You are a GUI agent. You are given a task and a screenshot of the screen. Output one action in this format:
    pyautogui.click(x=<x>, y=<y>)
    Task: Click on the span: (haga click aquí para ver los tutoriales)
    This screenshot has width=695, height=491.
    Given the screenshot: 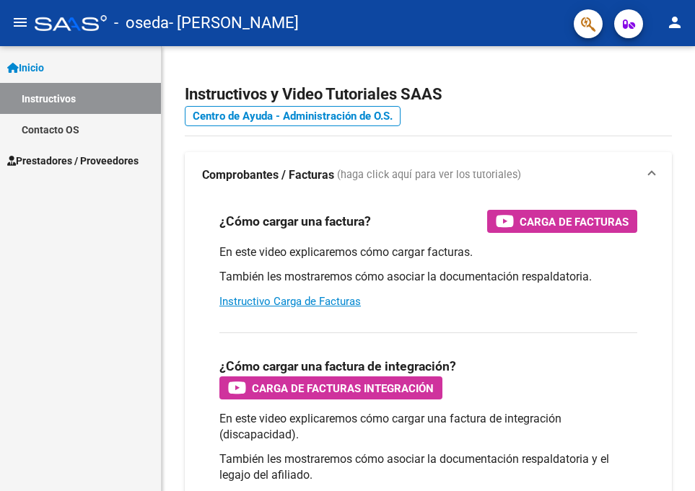 What is the action you would take?
    pyautogui.click(x=429, y=175)
    